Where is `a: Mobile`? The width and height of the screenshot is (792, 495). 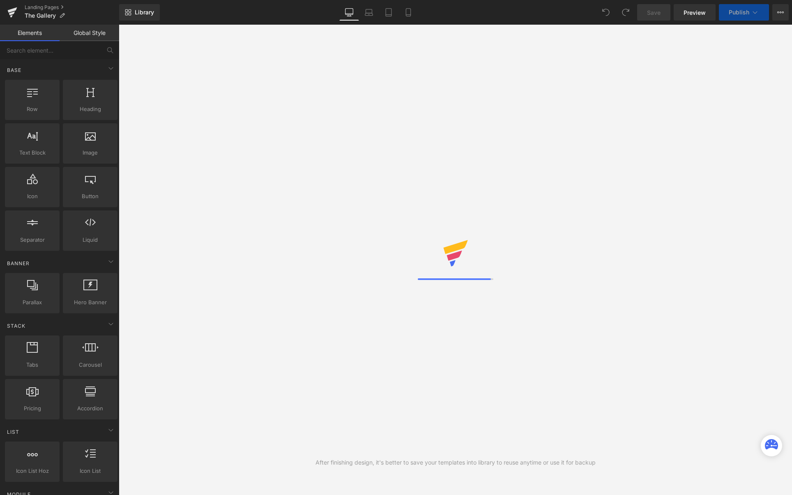 a: Mobile is located at coordinates (408, 12).